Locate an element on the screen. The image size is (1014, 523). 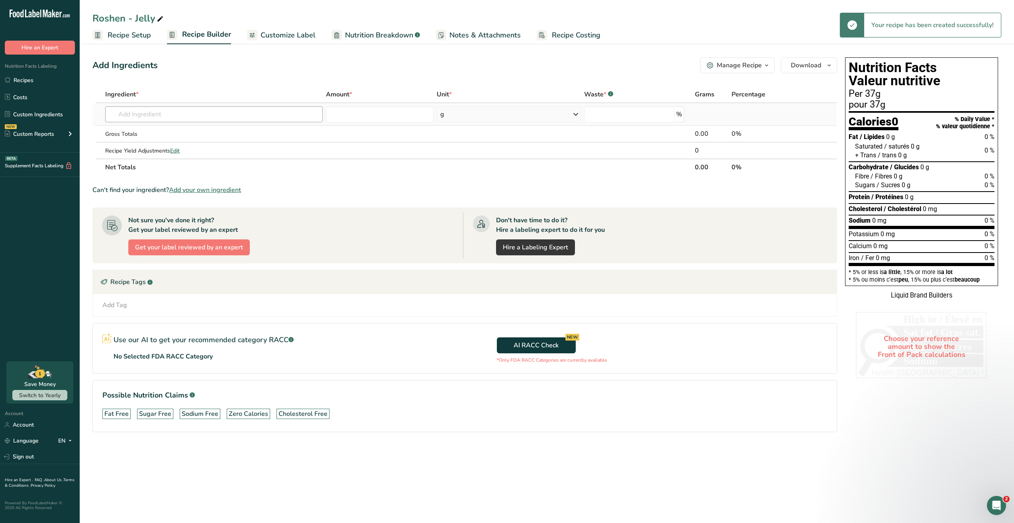
a: About Us . is located at coordinates (54, 480).